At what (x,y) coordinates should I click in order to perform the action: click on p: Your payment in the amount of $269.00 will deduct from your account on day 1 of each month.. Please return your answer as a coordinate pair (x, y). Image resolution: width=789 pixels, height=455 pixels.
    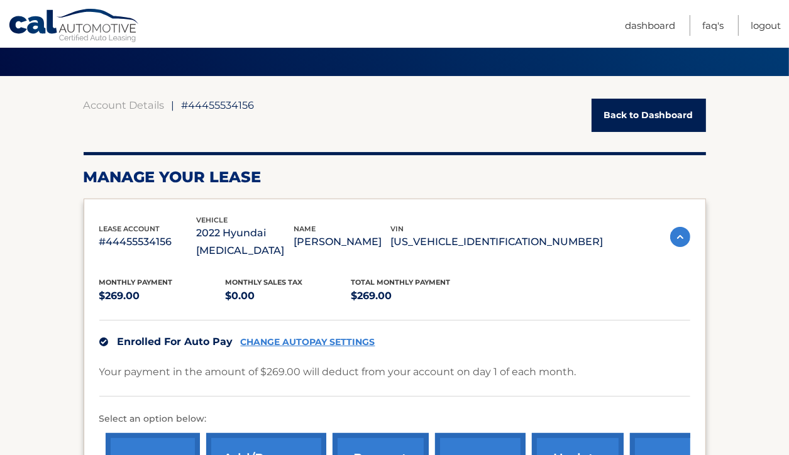
    Looking at the image, I should click on (338, 372).